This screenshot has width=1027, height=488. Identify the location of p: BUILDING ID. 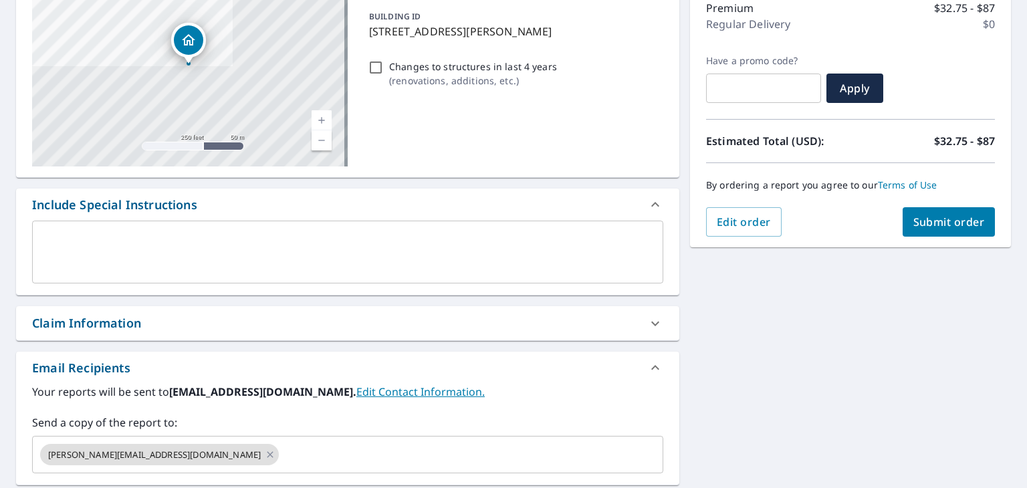
(395, 16).